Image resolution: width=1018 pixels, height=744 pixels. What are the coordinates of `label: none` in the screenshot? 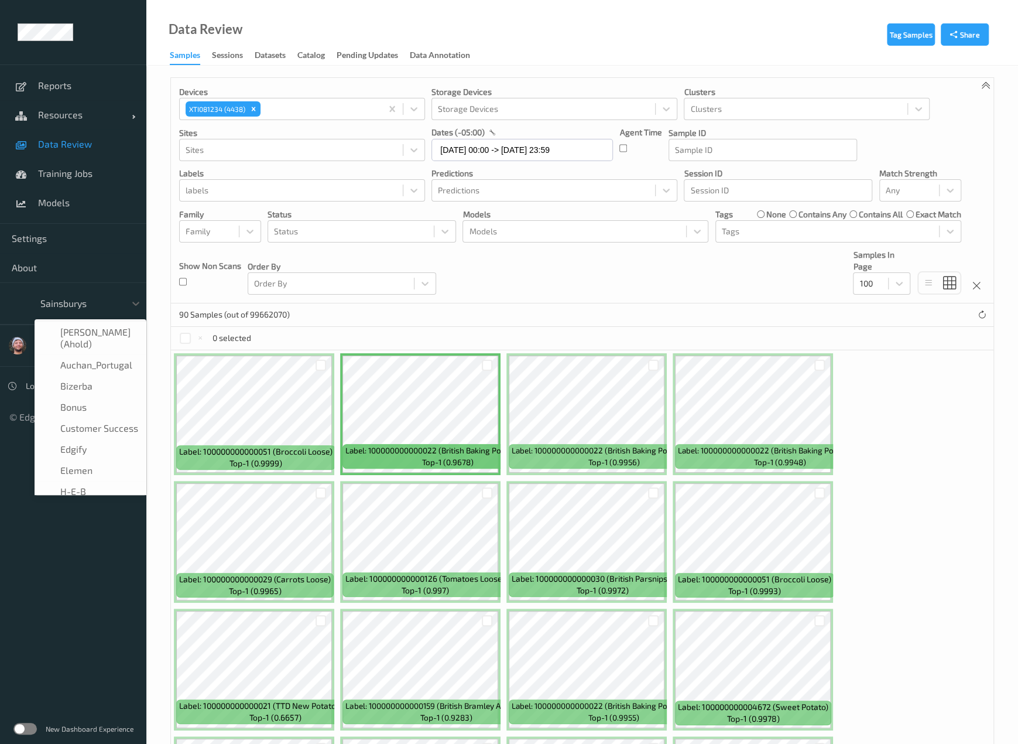 It's located at (776, 214).